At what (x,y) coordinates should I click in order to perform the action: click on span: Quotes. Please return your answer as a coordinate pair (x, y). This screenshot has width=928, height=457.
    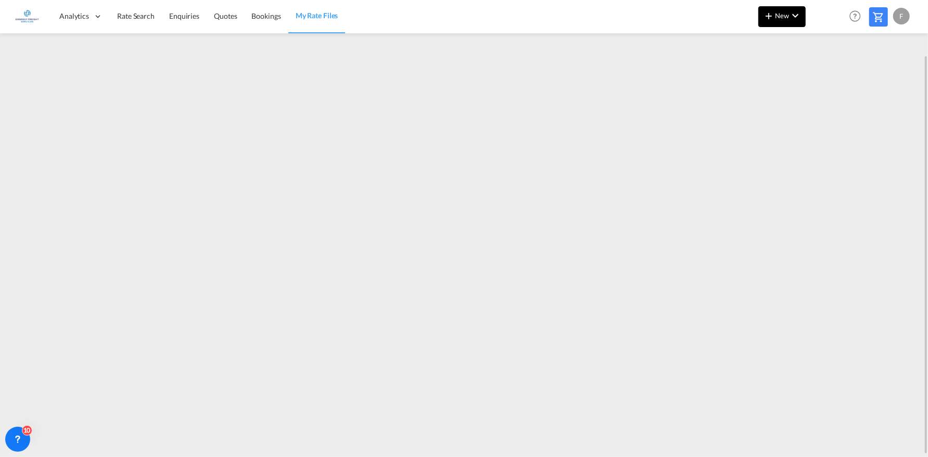
    Looking at the image, I should click on (225, 16).